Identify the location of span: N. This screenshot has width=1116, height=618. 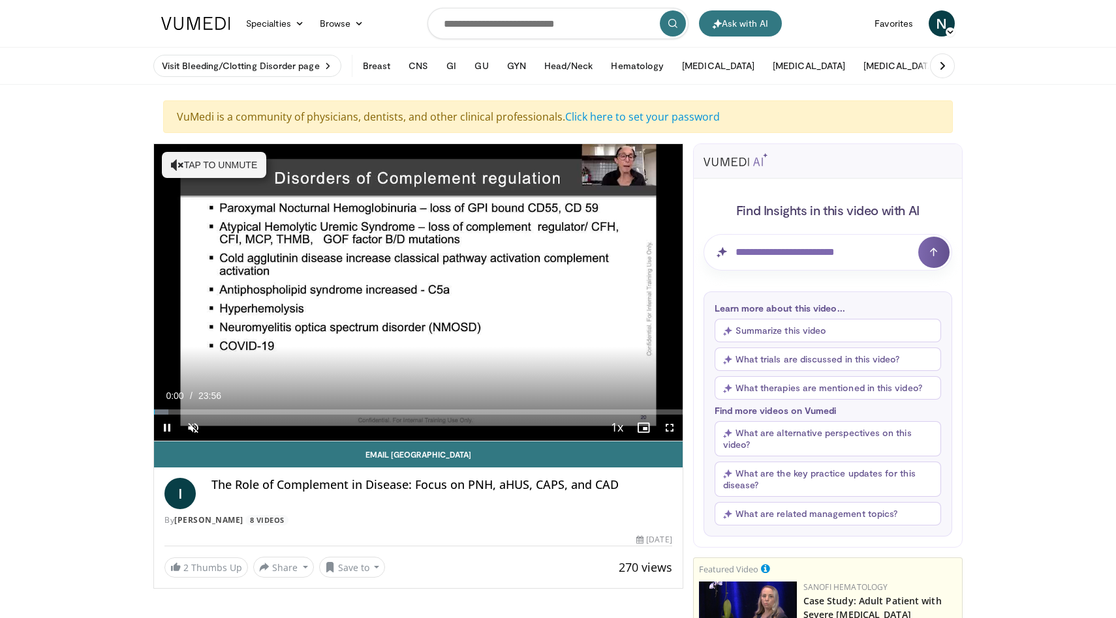
(941, 23).